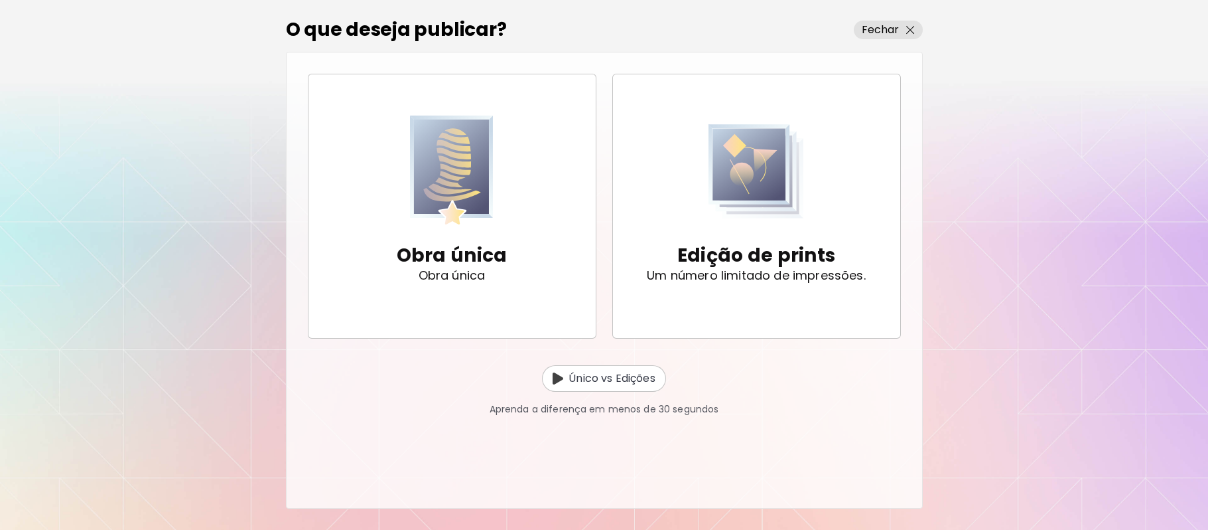 This screenshot has width=1208, height=530. What do you see at coordinates (756, 255) in the screenshot?
I see `p: Edição de prints` at bounding box center [756, 255].